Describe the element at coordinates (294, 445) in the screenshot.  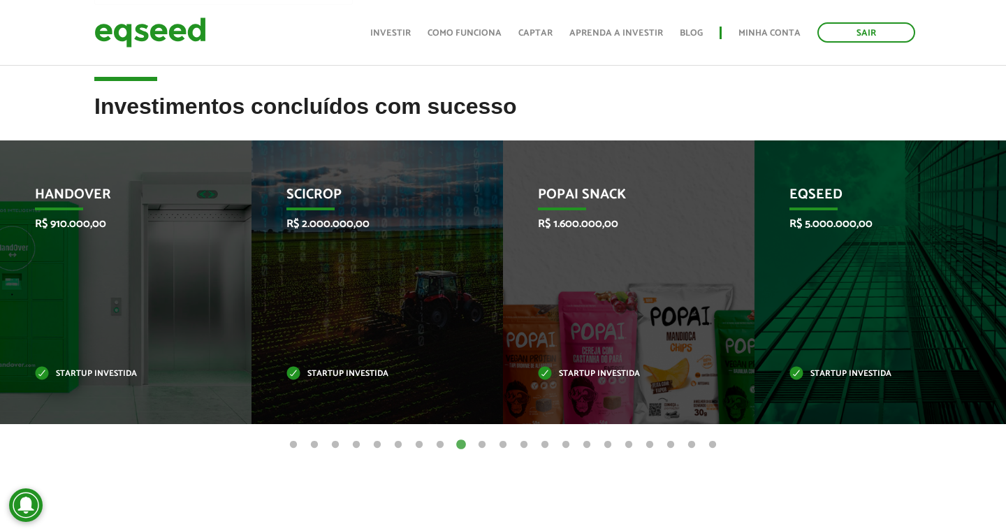
I see `button: 1 of 21` at that location.